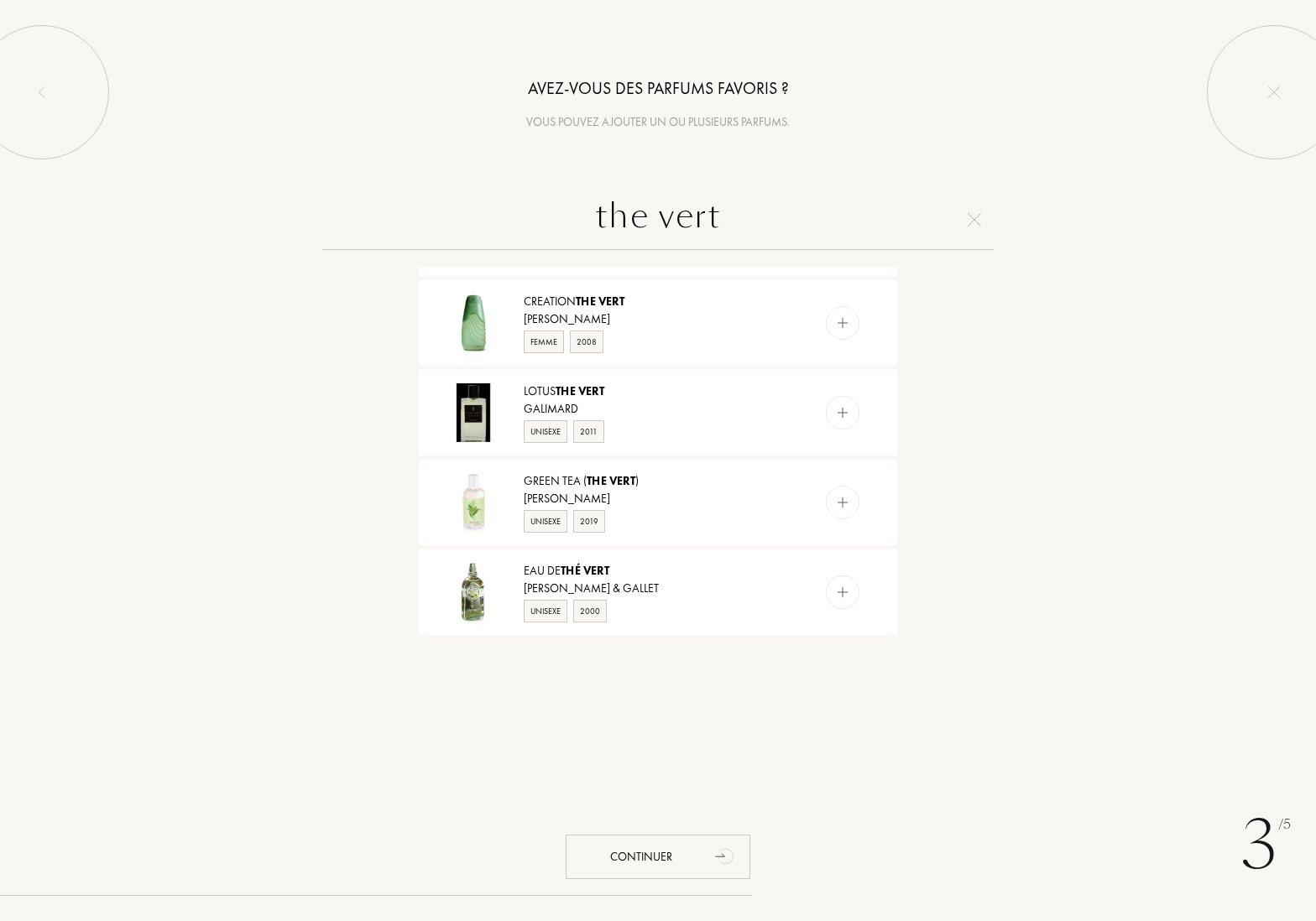 The height and width of the screenshot is (921, 1316). I want to click on div: 2019, so click(589, 521).